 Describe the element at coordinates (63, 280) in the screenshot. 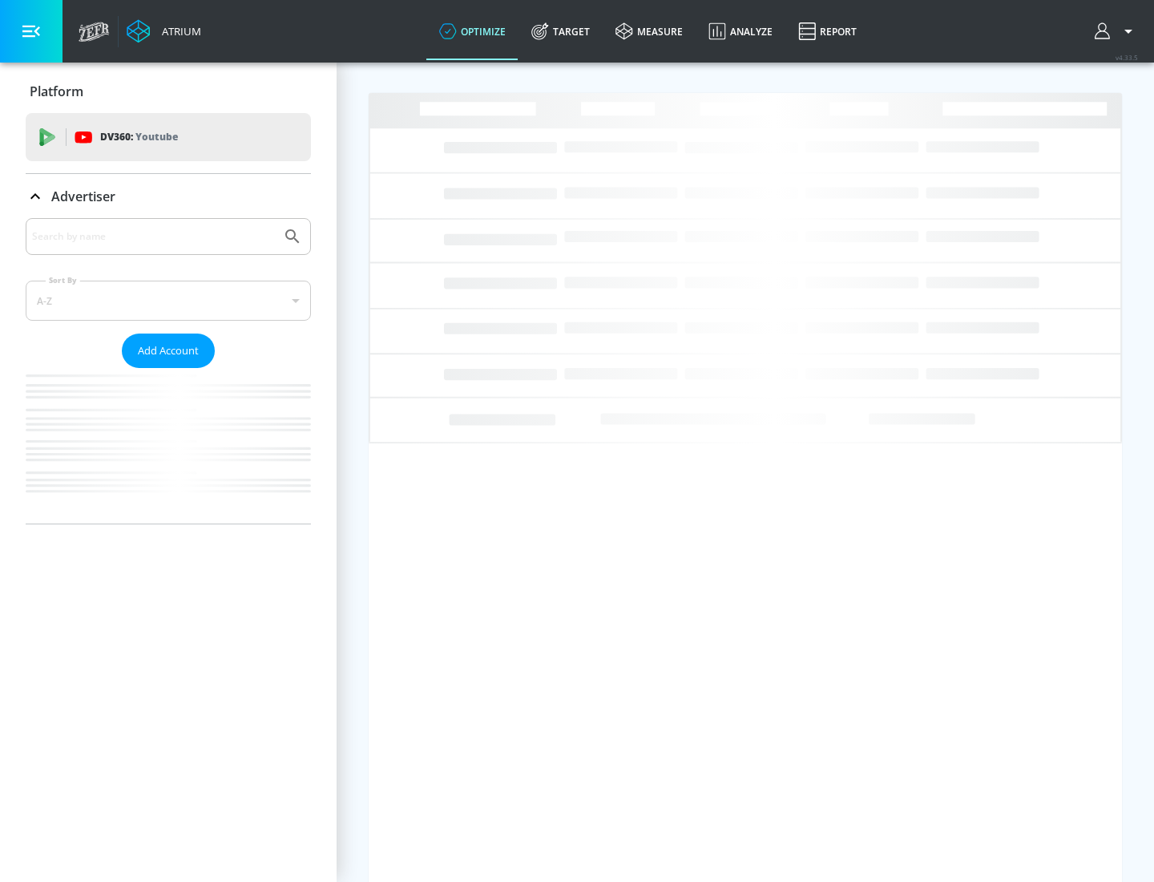

I see `label: Sort By` at that location.